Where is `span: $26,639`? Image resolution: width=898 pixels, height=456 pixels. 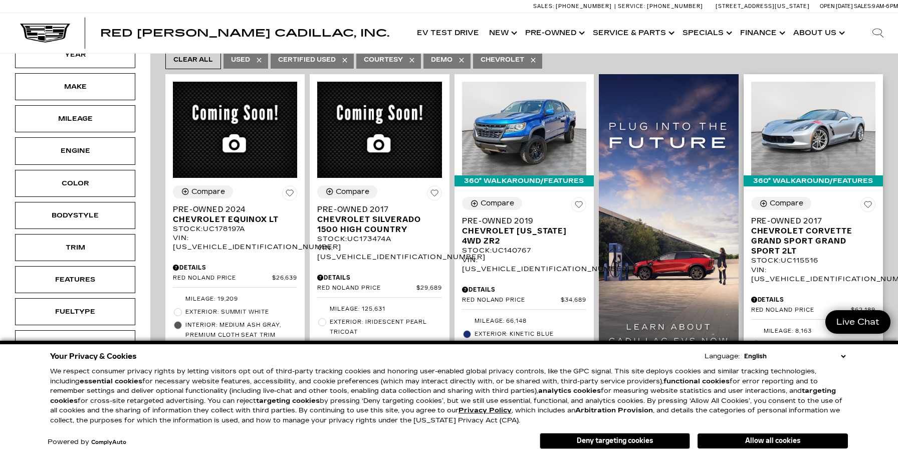 span: $26,639 is located at coordinates (285, 278).